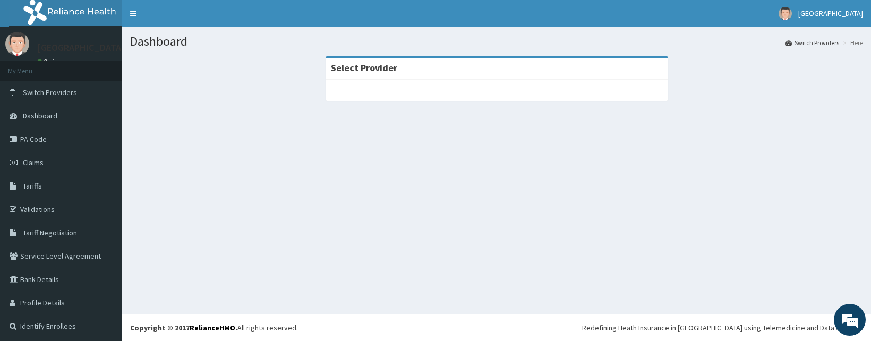 This screenshot has width=871, height=341. Describe the element at coordinates (812, 42) in the screenshot. I see `a: Switch Providers` at that location.